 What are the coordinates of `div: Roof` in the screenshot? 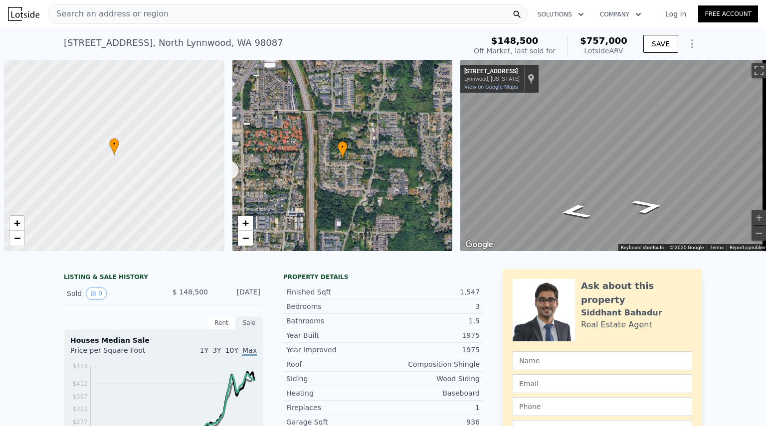 It's located at (334, 364).